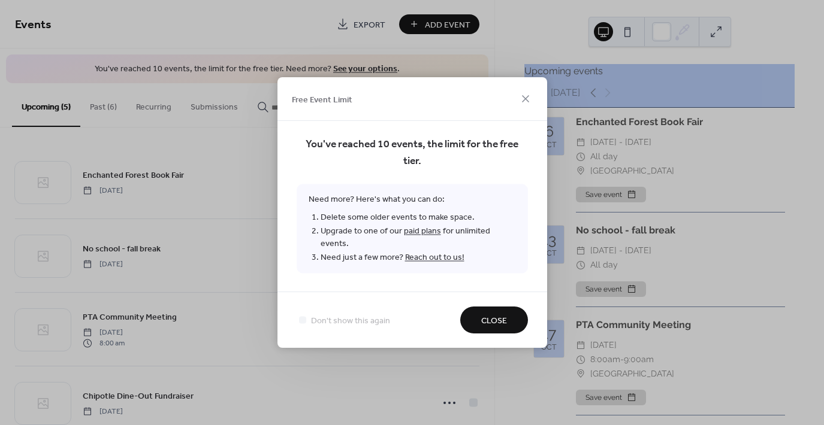  What do you see at coordinates (418, 217) in the screenshot?
I see `li: Delete some older events to make space.` at bounding box center [418, 217].